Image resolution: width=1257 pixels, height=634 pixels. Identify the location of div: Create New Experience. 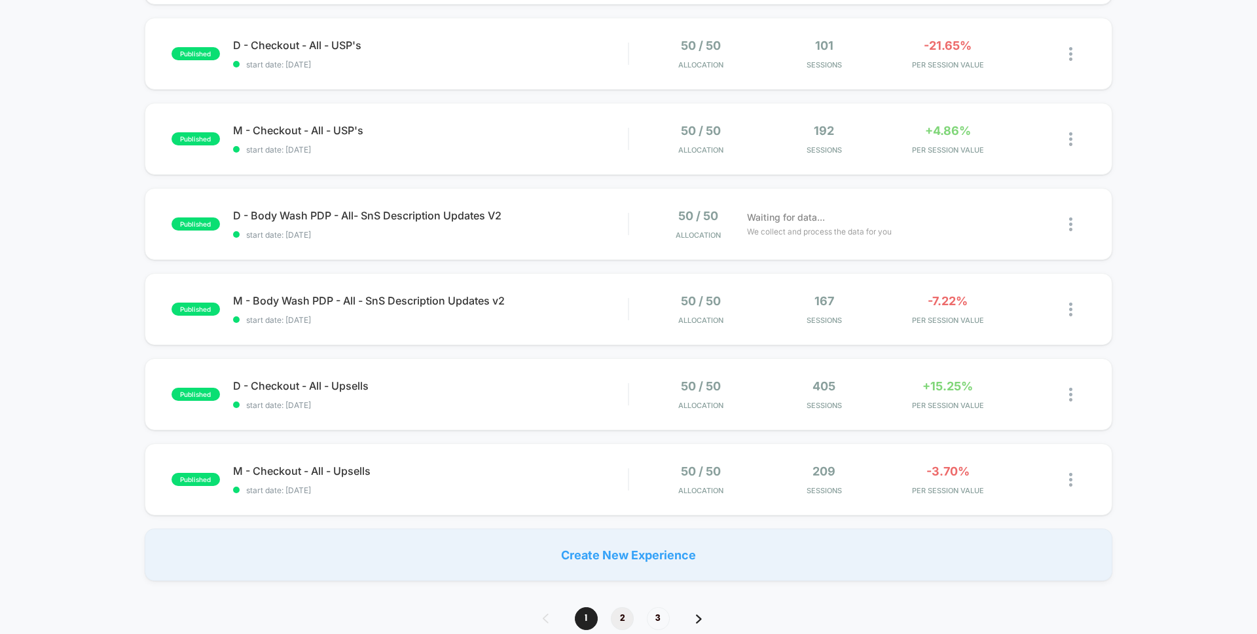
(628, 554).